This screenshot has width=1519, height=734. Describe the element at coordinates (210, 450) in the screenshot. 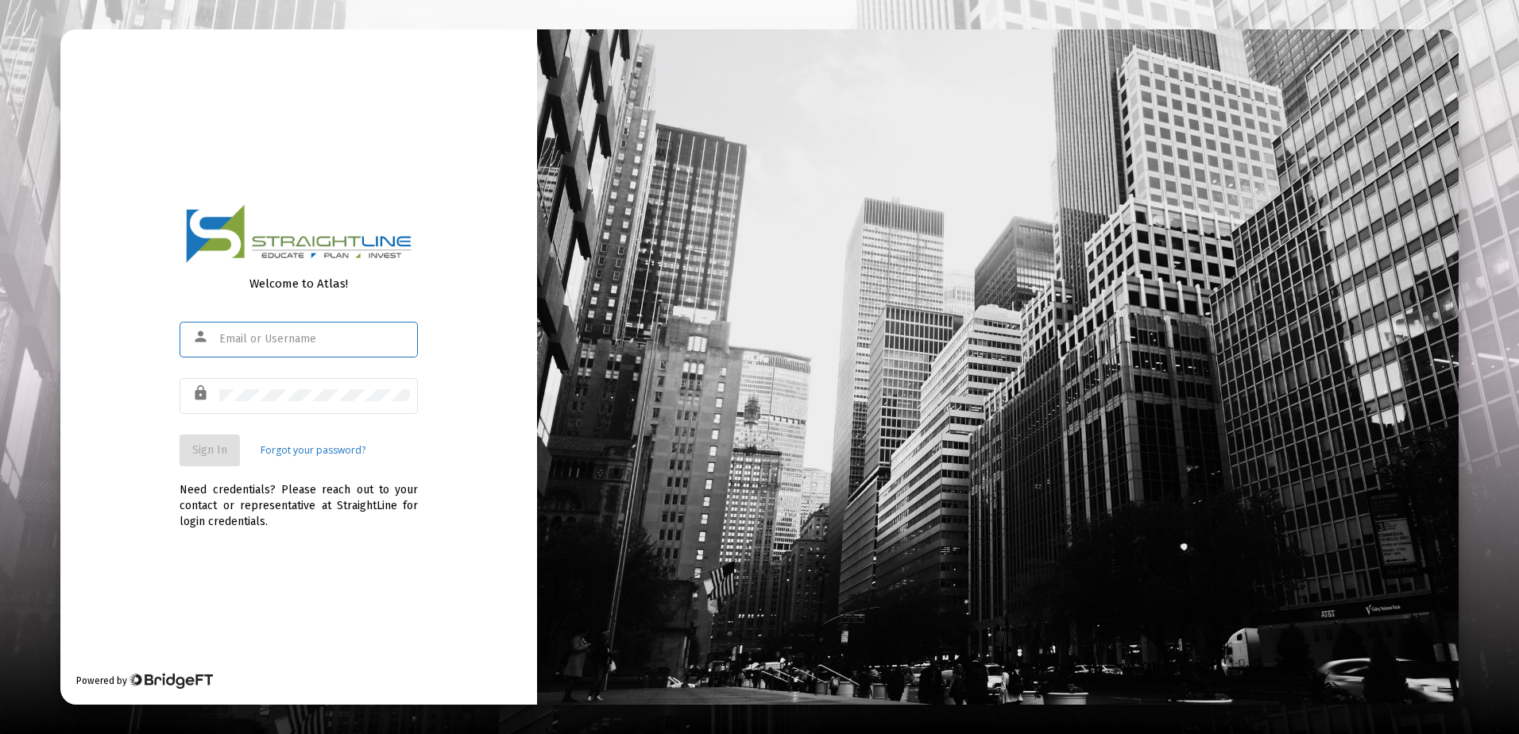

I see `span: Sign In` at that location.